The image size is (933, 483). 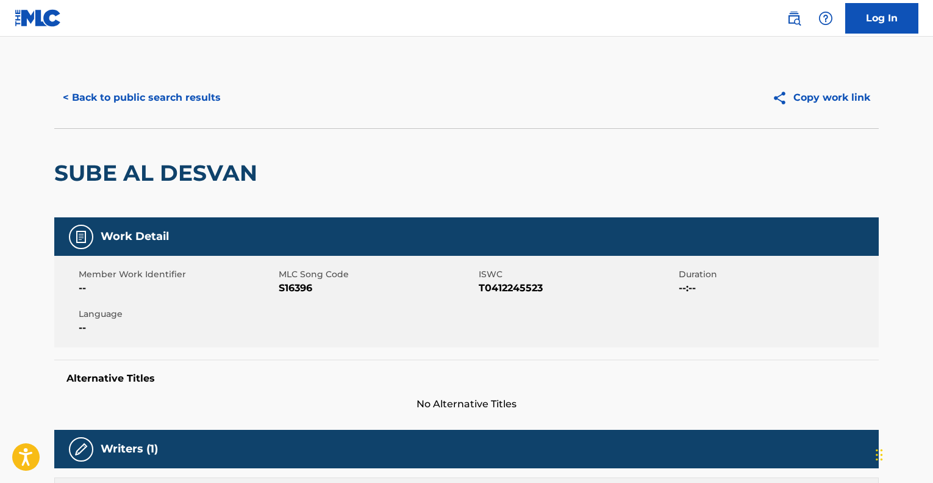 What do you see at coordinates (377, 288) in the screenshot?
I see `span: S16396` at bounding box center [377, 288].